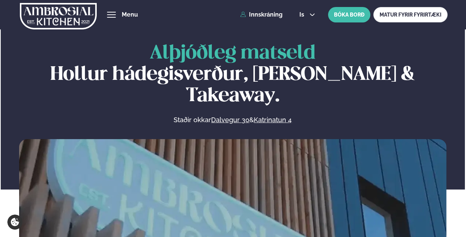  I want to click on button: hamburger, so click(111, 15).